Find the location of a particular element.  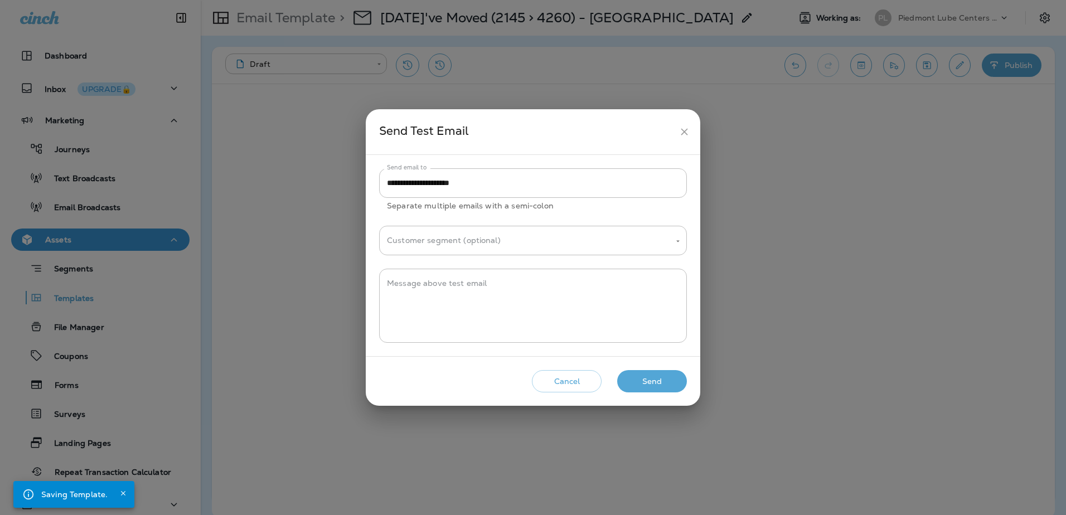

button: Cancel is located at coordinates (567, 381).